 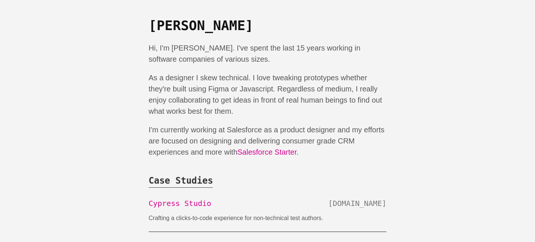 What do you see at coordinates (180, 203) in the screenshot?
I see `a: Cypress Studio` at bounding box center [180, 203].